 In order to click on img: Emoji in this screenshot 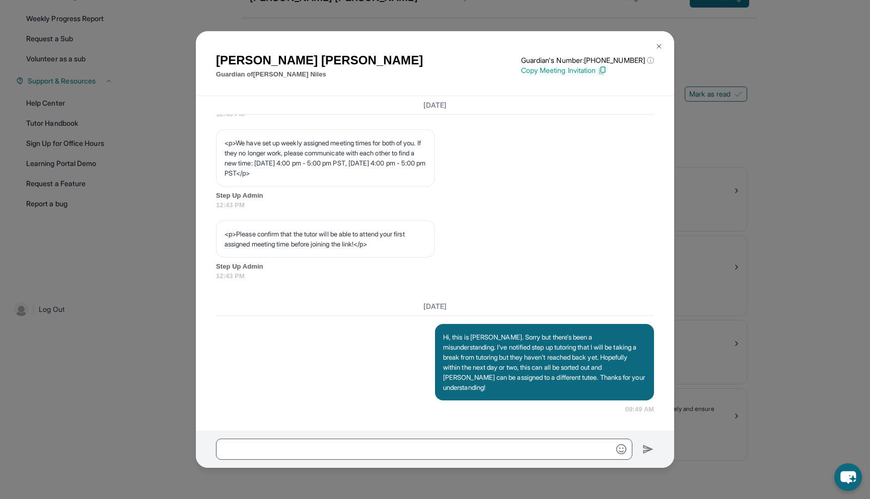, I will do `click(621, 449)`.